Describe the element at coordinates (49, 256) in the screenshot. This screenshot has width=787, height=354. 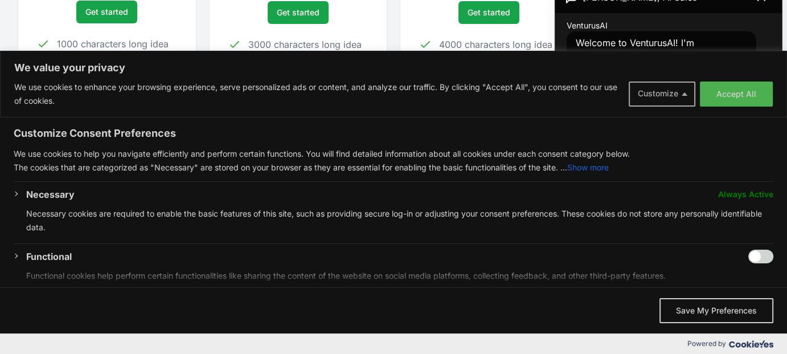
I see `button: Functional` at that location.